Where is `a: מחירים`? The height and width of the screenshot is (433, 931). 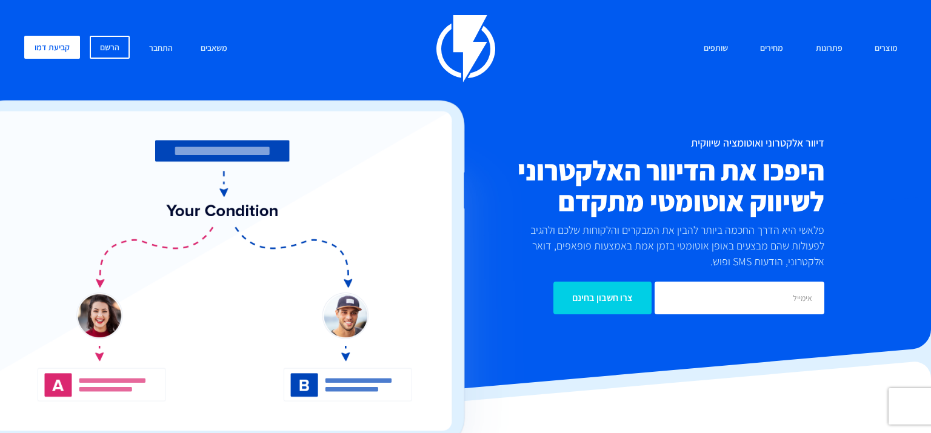
a: מחירים is located at coordinates (772, 48).